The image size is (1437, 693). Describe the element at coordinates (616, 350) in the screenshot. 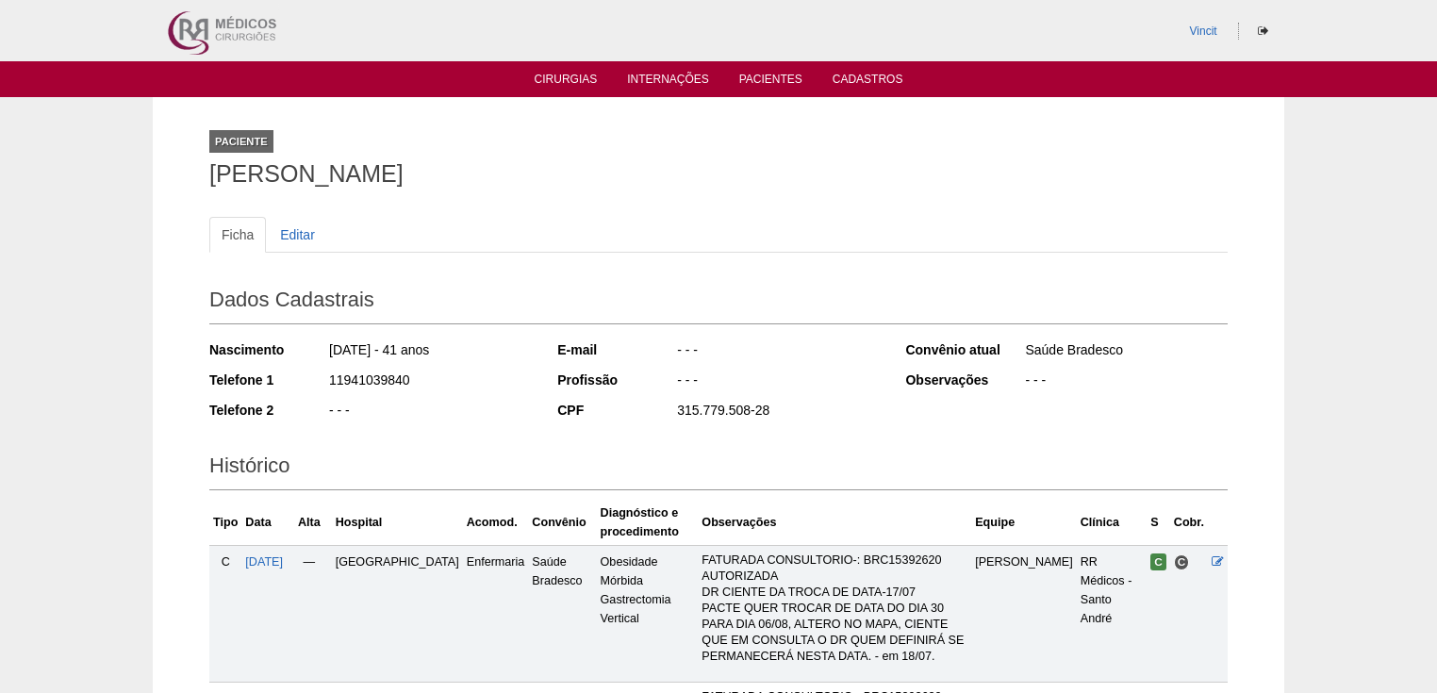

I see `div: E-mail` at that location.